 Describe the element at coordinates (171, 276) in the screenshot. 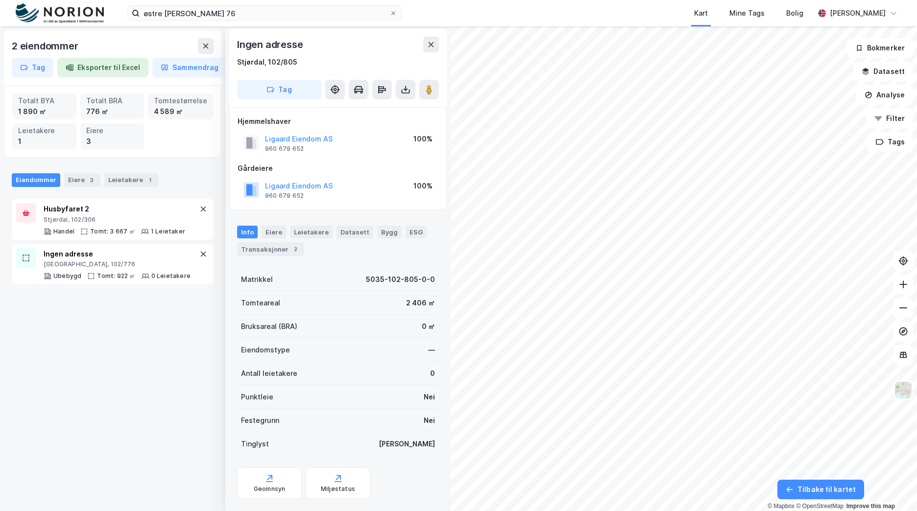

I see `div: 0 Leietakere` at that location.